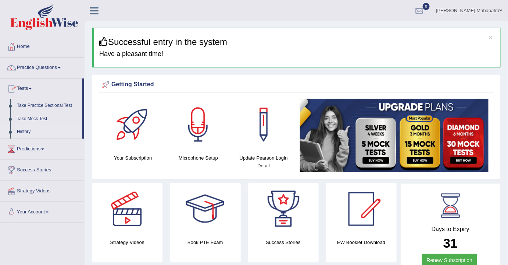 The image size is (508, 265). Describe the element at coordinates (264, 162) in the screenshot. I see `h4: Update Pearson Login Detail` at that location.